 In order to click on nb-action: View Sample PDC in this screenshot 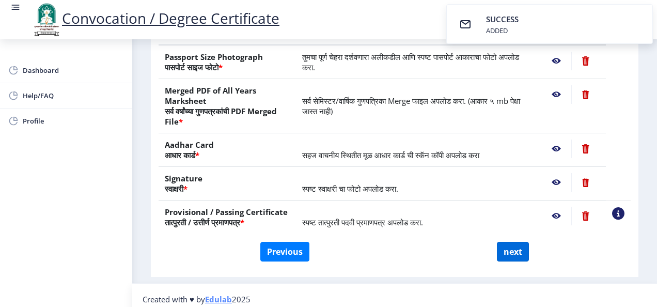, I will do `click(619, 213)`.